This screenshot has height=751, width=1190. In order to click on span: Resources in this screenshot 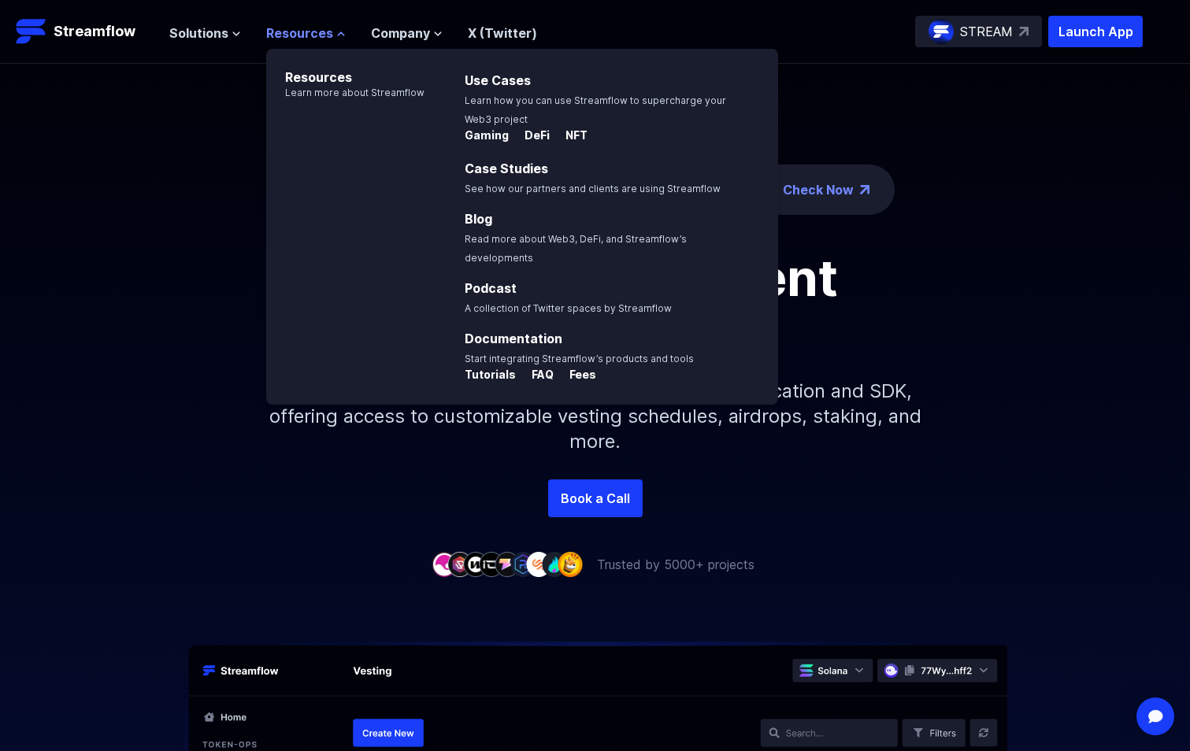, I will do `click(299, 33)`.